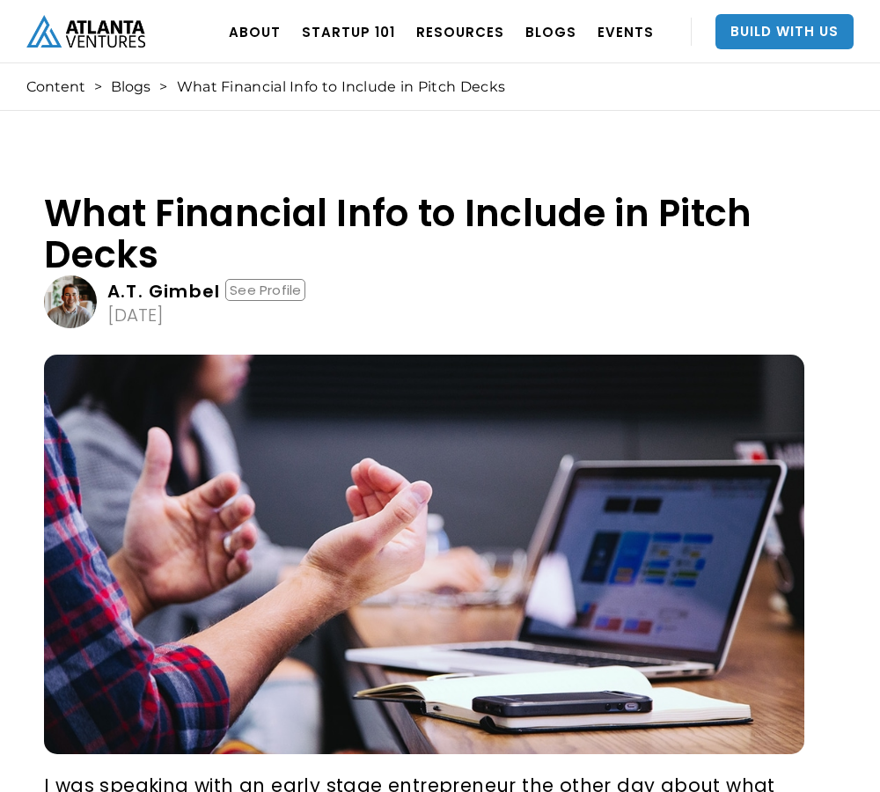  Describe the element at coordinates (551, 32) in the screenshot. I see `a: BLOGS` at that location.